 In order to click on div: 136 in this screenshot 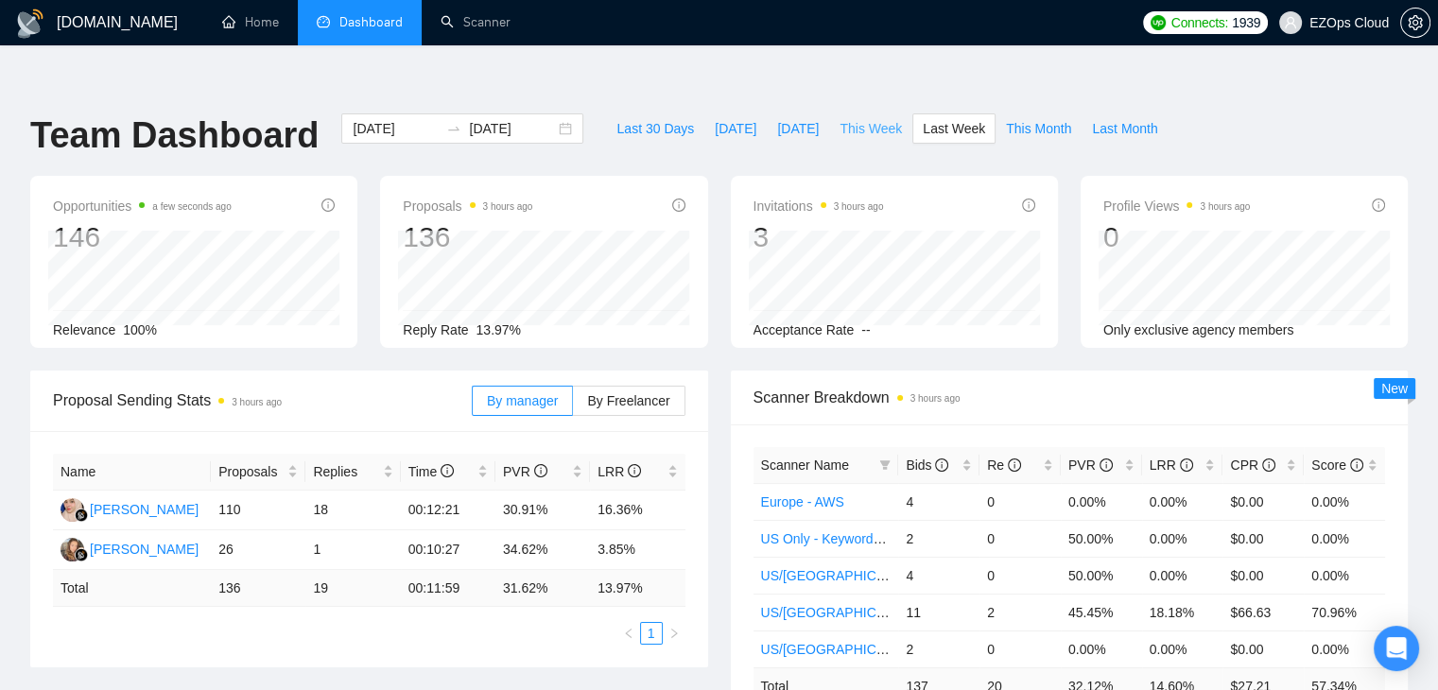, I will do `click(467, 237)`.